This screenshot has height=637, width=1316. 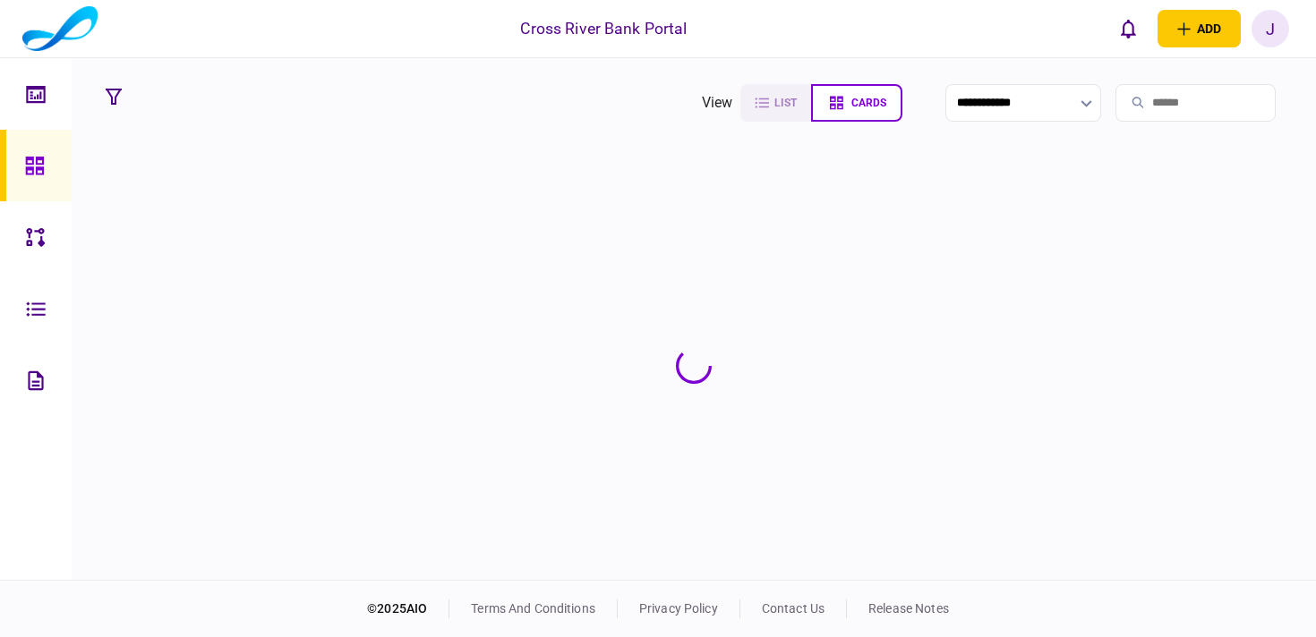 I want to click on button: list, so click(x=775, y=103).